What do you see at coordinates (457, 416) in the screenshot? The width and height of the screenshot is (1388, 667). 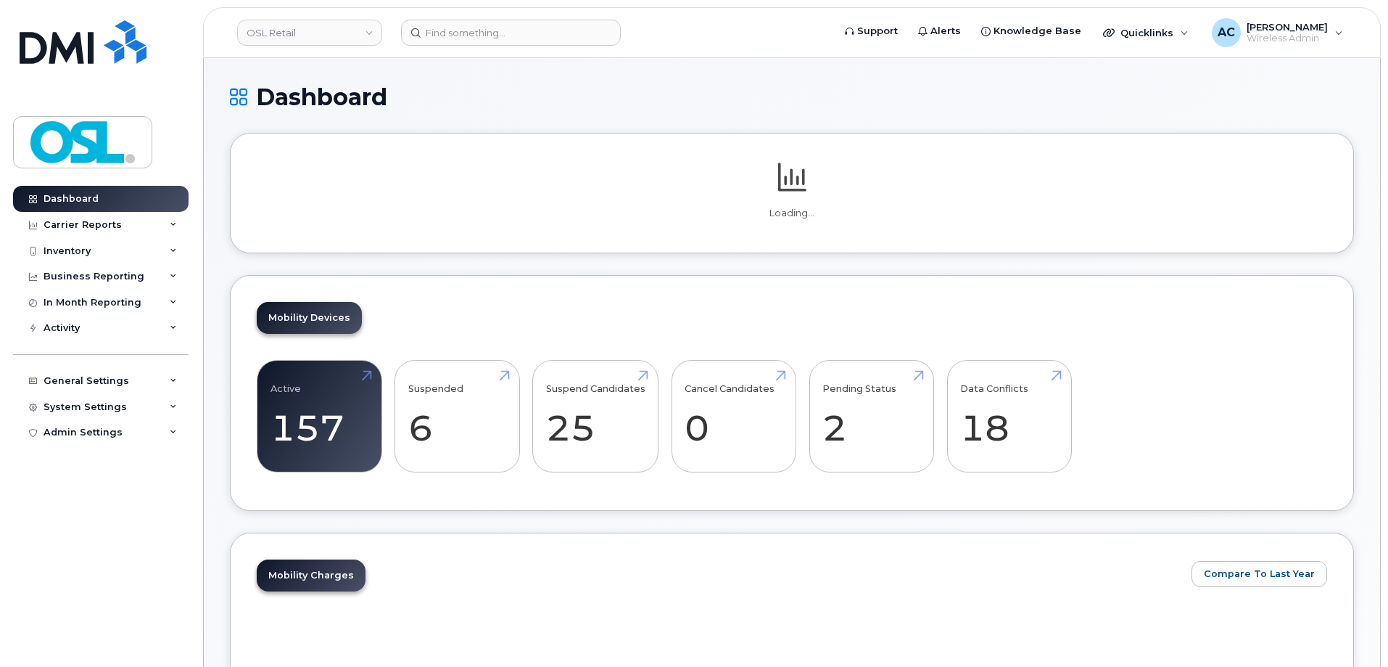 I see `a: Suspended 6` at bounding box center [457, 416].